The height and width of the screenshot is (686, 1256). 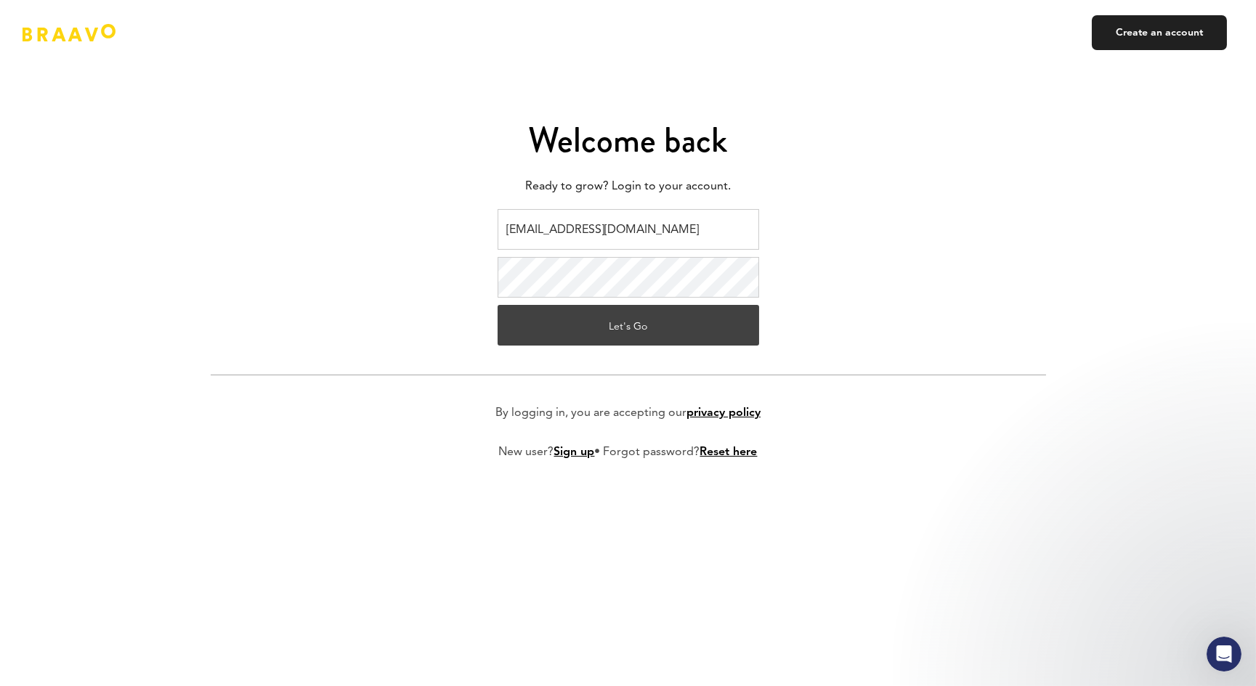 I want to click on p: New user? • Forgot password?, so click(x=628, y=452).